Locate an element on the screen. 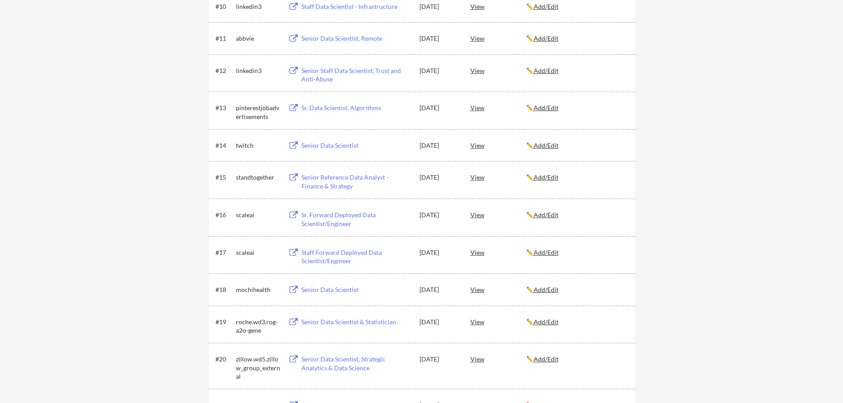 This screenshot has height=403, width=843. div: roche.wd3.rog-a2o-gene is located at coordinates (258, 326).